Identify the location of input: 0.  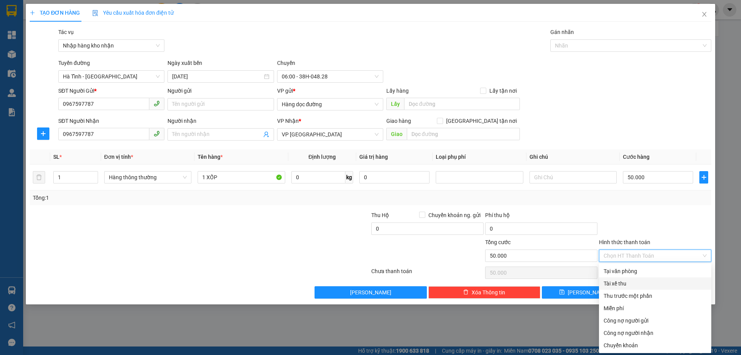
(394, 177).